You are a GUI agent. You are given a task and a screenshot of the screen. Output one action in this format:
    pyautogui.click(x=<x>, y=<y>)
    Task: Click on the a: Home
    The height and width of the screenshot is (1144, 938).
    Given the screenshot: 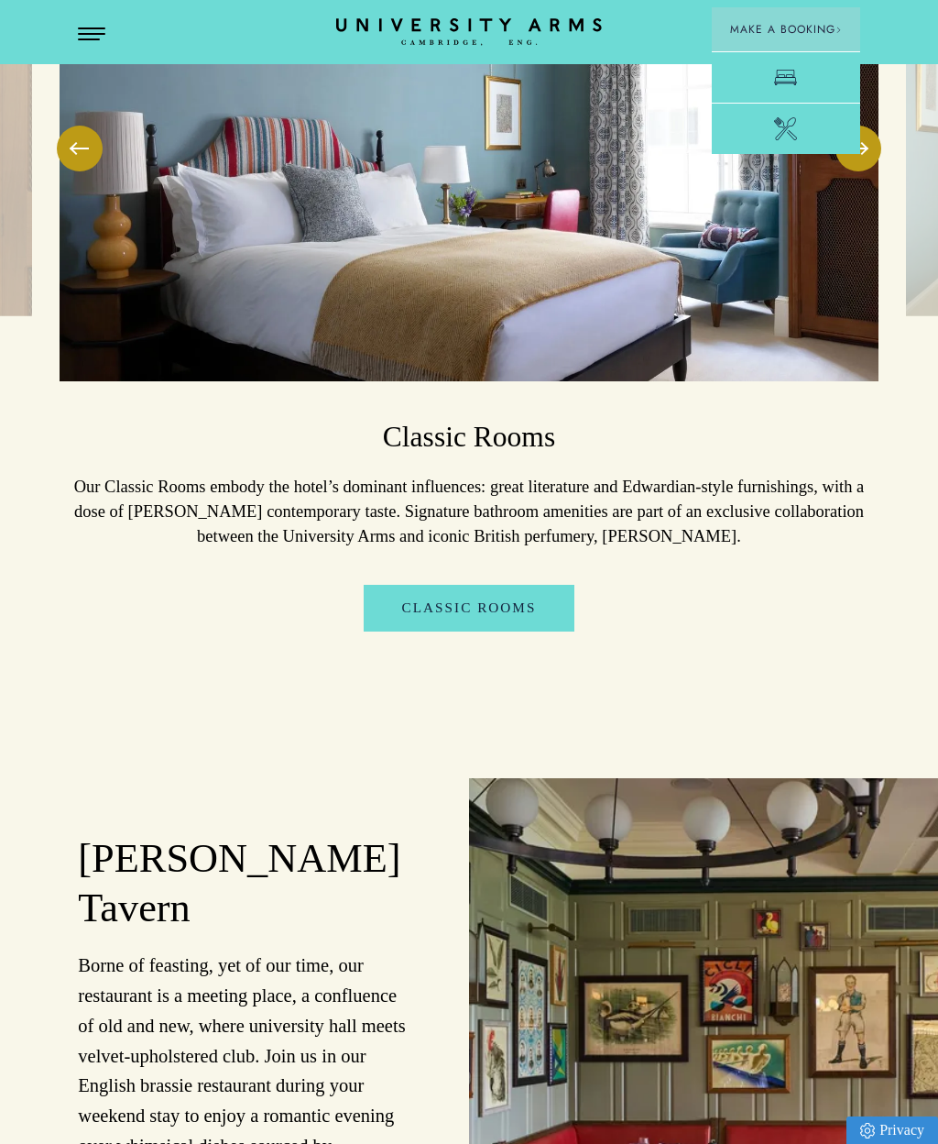 What is the action you would take?
    pyautogui.click(x=469, y=32)
    